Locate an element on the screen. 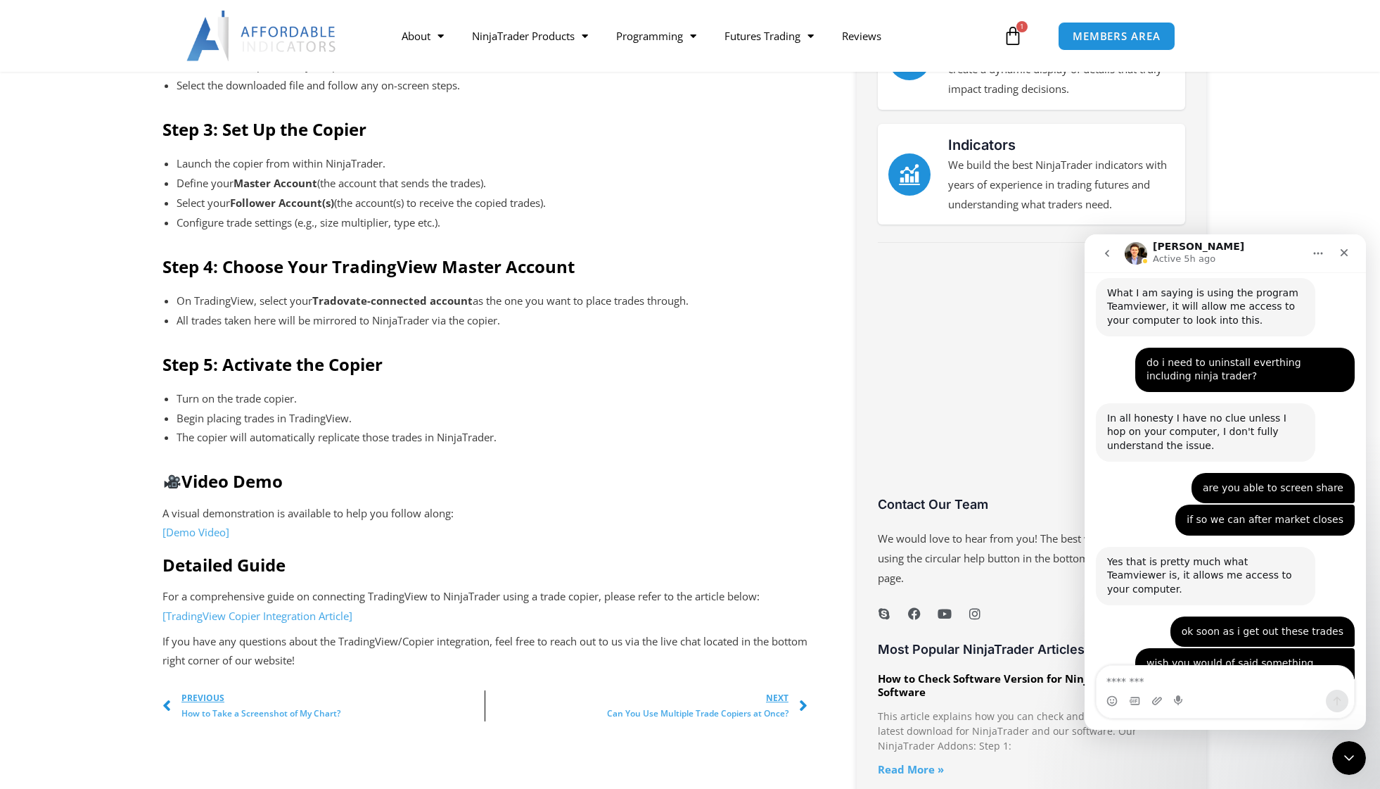 This screenshot has width=1380, height=789. strong: Step 5: Activate the Copier is located at coordinates (272, 364).